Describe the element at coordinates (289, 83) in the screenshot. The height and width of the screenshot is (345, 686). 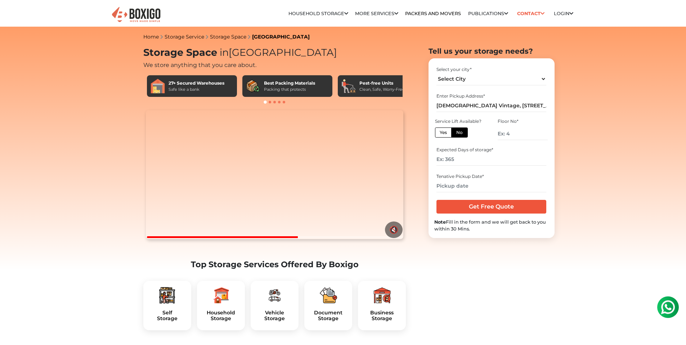
I see `div: Best Packing Materials` at that location.